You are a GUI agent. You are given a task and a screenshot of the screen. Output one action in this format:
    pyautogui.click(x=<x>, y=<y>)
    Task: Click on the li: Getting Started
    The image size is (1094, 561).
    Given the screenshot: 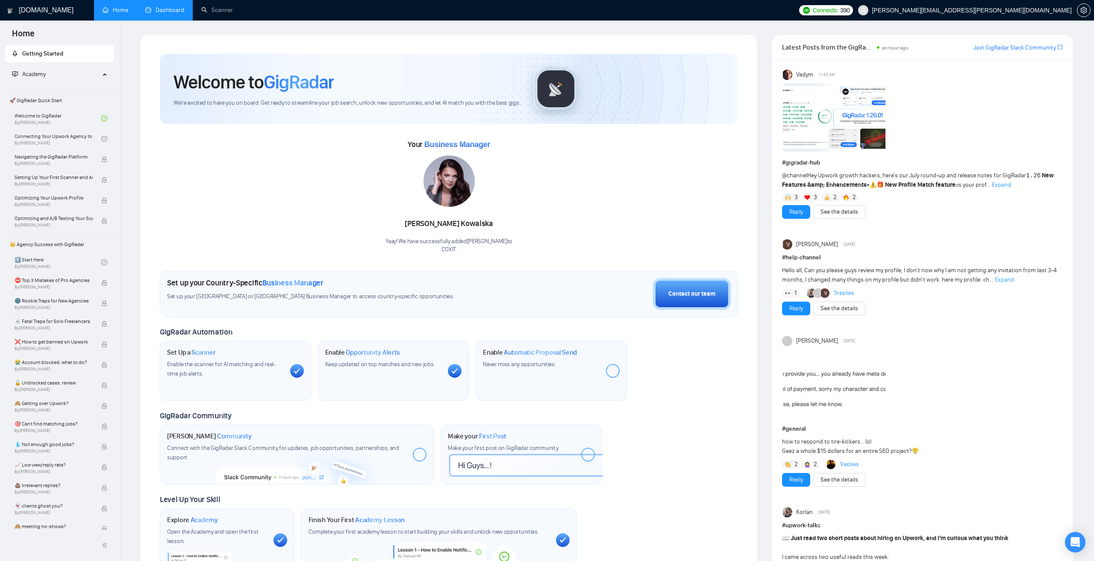 What is the action you would take?
    pyautogui.click(x=59, y=54)
    